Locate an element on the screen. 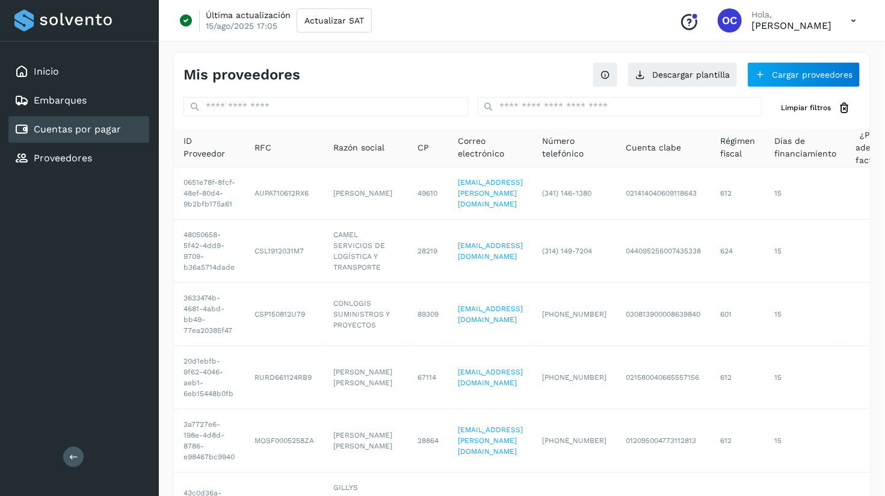 The image size is (885, 496). h4: Mis proveedores is located at coordinates (242, 75).